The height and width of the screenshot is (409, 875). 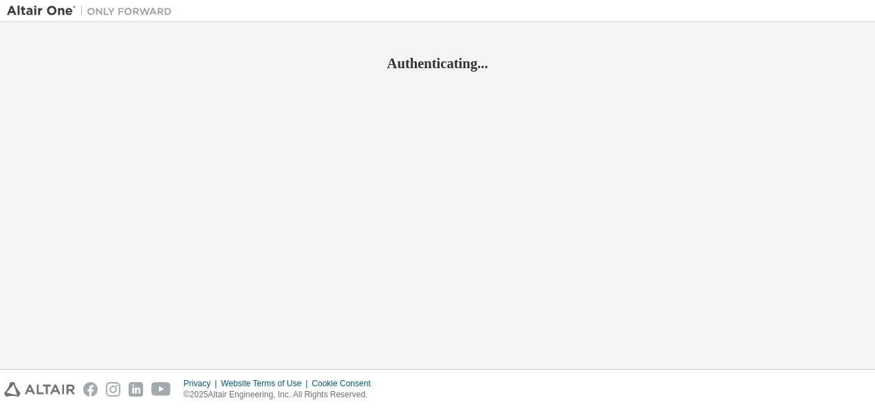 I want to click on div: Cookie Consent, so click(x=345, y=383).